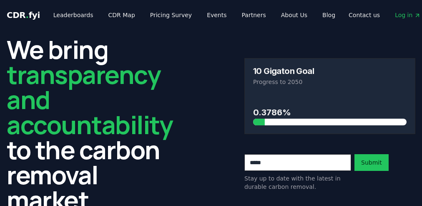 This screenshot has height=206, width=422. Describe the element at coordinates (254, 15) in the screenshot. I see `a: Partners` at that location.